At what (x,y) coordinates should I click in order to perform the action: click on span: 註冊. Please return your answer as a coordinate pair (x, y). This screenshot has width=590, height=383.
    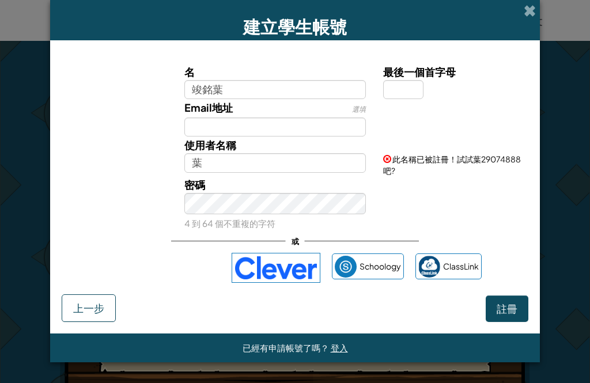
    Looking at the image, I should click on (507, 308).